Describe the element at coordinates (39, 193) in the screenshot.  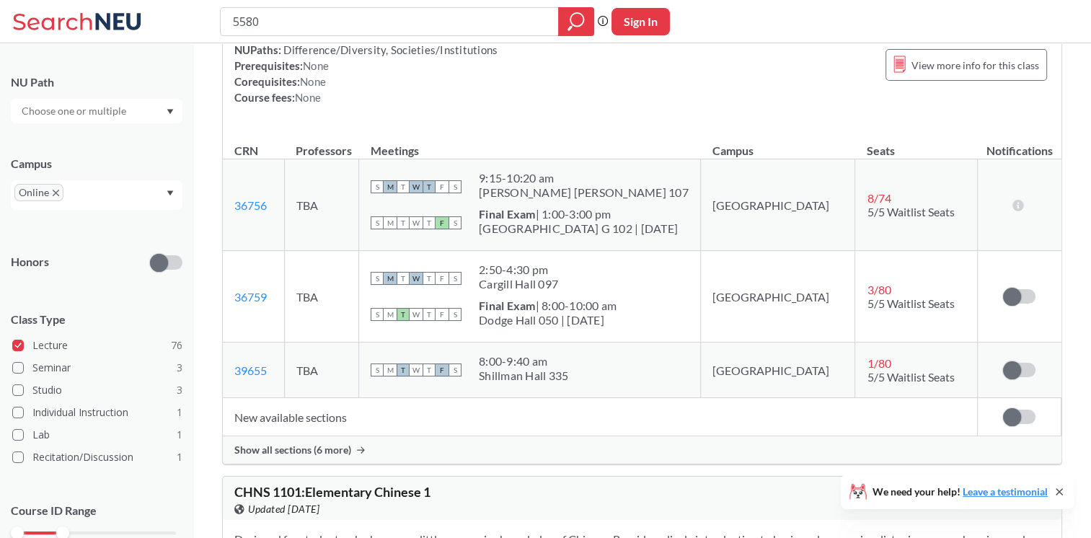
I see `span: OnlineX to remove pill` at that location.